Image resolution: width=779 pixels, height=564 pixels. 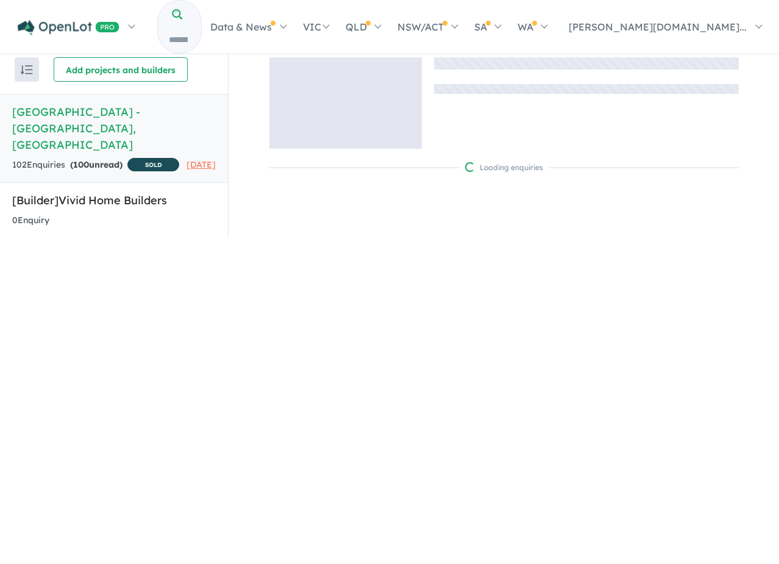 I want to click on div: 0 Enquir y, so click(x=30, y=221).